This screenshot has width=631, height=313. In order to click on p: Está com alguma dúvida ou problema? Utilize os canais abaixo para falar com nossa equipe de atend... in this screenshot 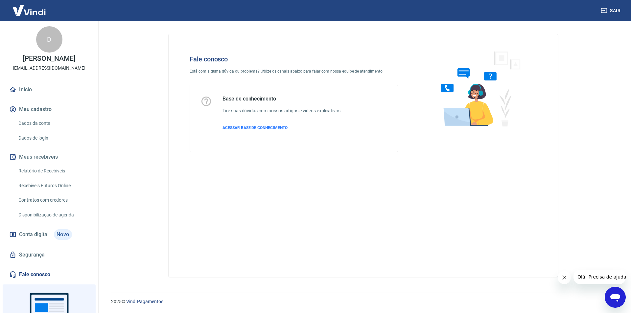, I will do `click(294, 71)`.